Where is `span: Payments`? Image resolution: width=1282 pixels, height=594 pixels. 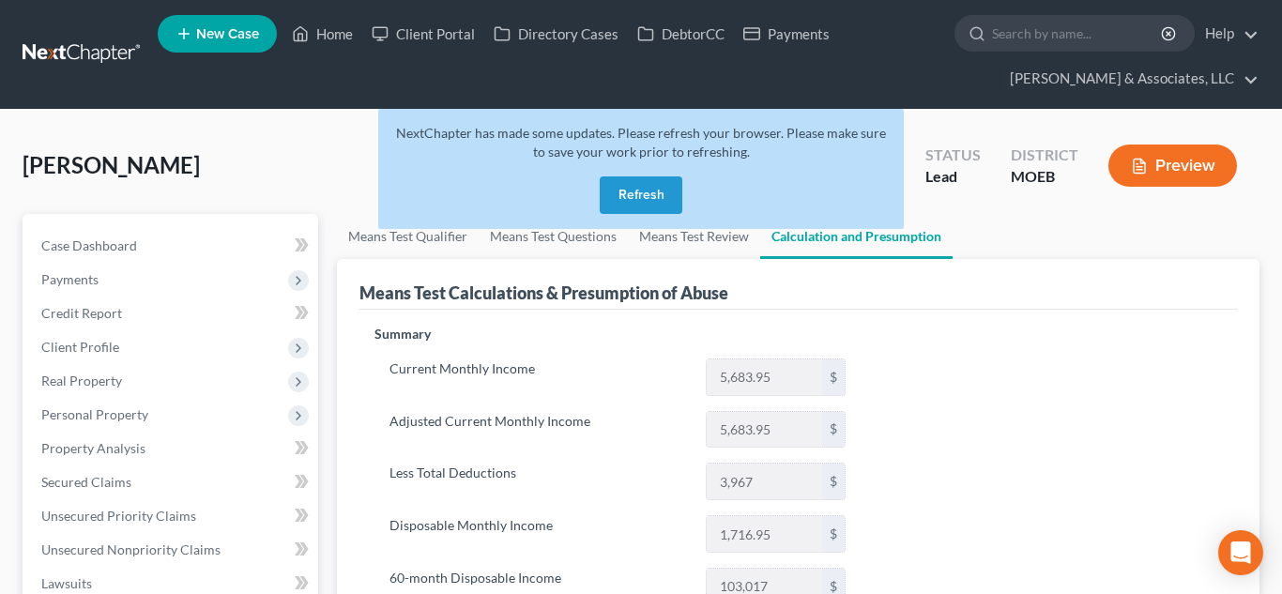 span: Payments is located at coordinates (69, 279).